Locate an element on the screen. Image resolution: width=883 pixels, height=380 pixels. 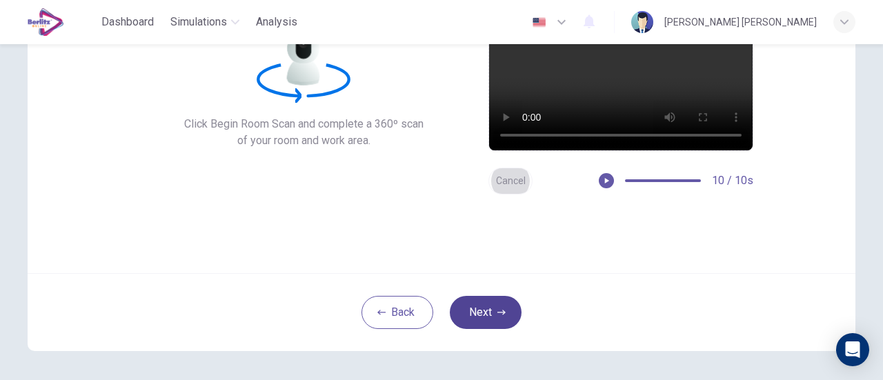
span: of your room and work area. is located at coordinates (303, 141).